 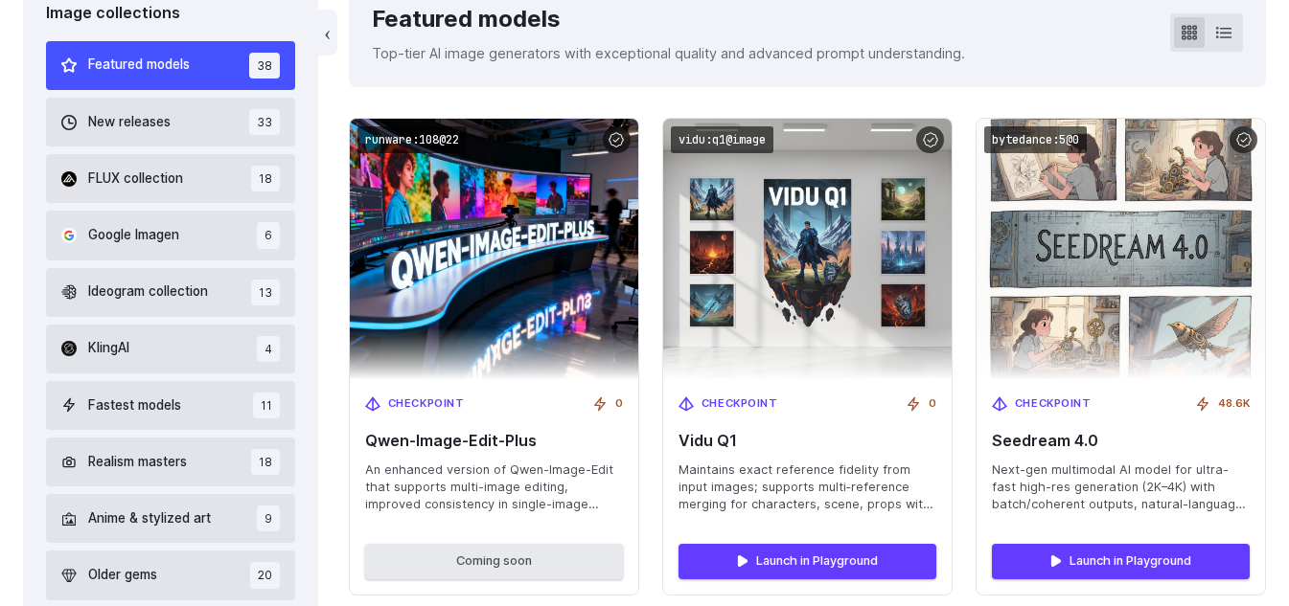 What do you see at coordinates (266, 405) in the screenshot?
I see `span: 11` at bounding box center [266, 405].